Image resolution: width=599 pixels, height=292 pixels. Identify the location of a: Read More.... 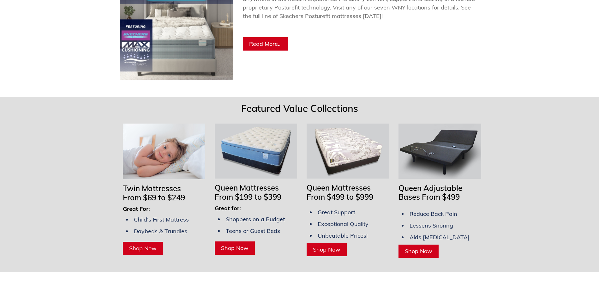
(265, 44).